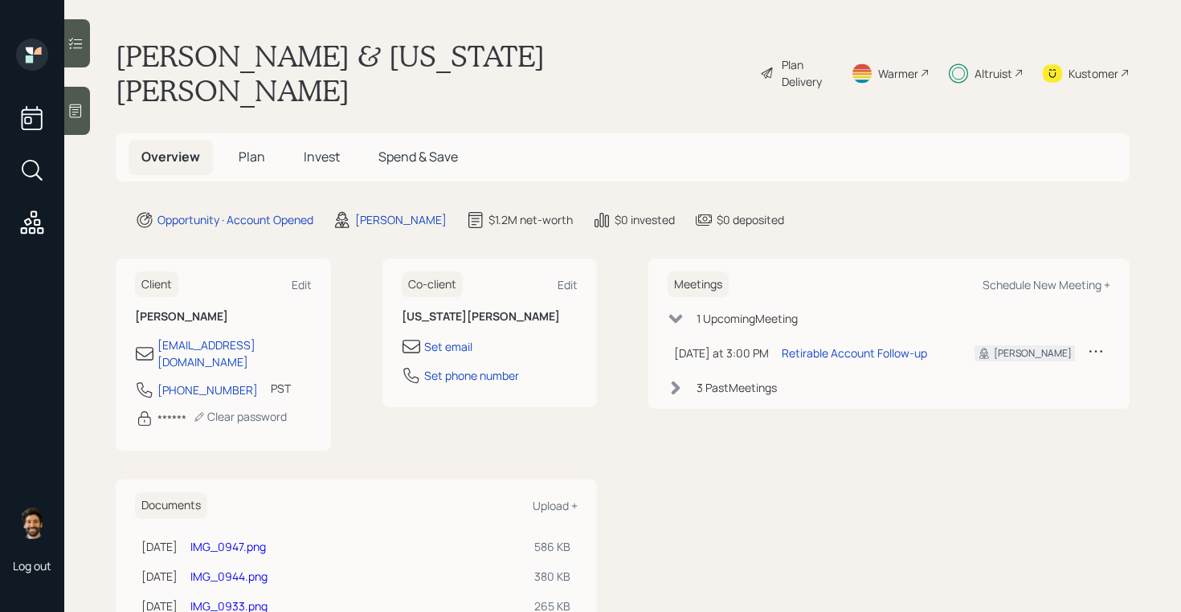 The height and width of the screenshot is (612, 1181). Describe the element at coordinates (1046, 284) in the screenshot. I see `div: Schedule New Meeting +` at that location.